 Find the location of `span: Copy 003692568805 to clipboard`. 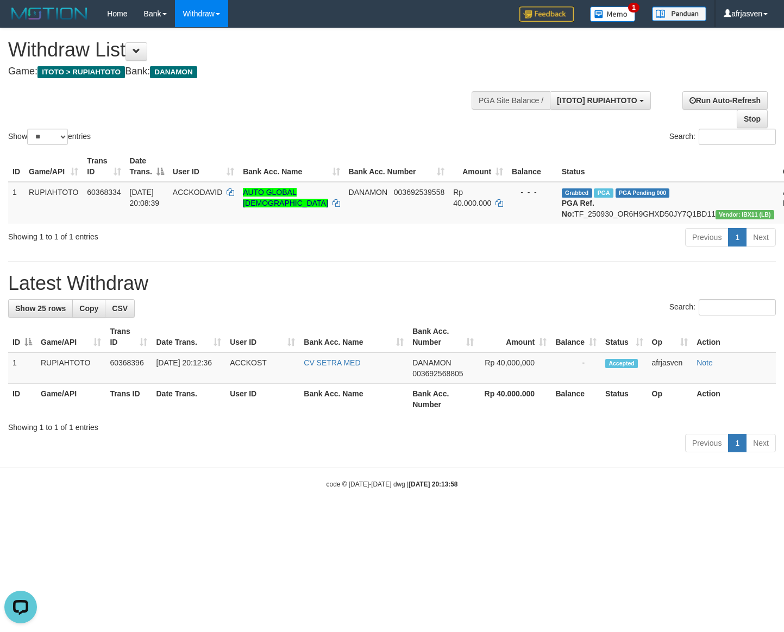

span: Copy 003692568805 to clipboard is located at coordinates (437, 374).